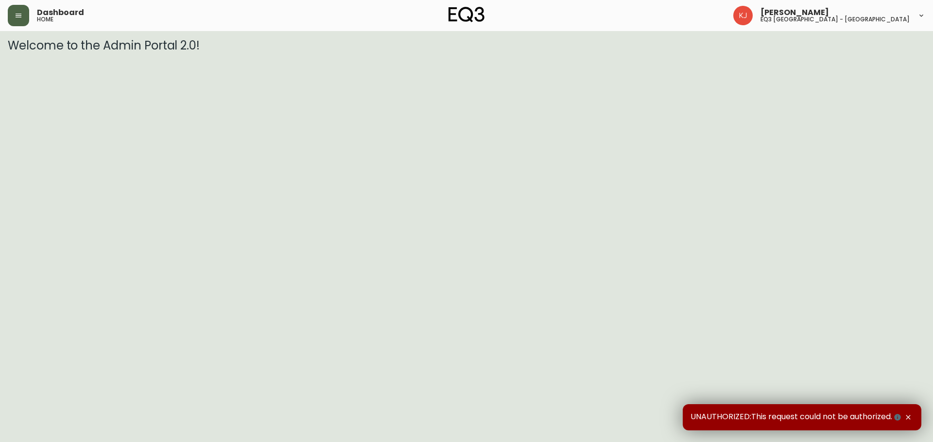 This screenshot has height=442, width=933. What do you see at coordinates (743, 16) in the screenshot?
I see `img: 24a625d34e264d2520941288c4a55f8e` at bounding box center [743, 16].